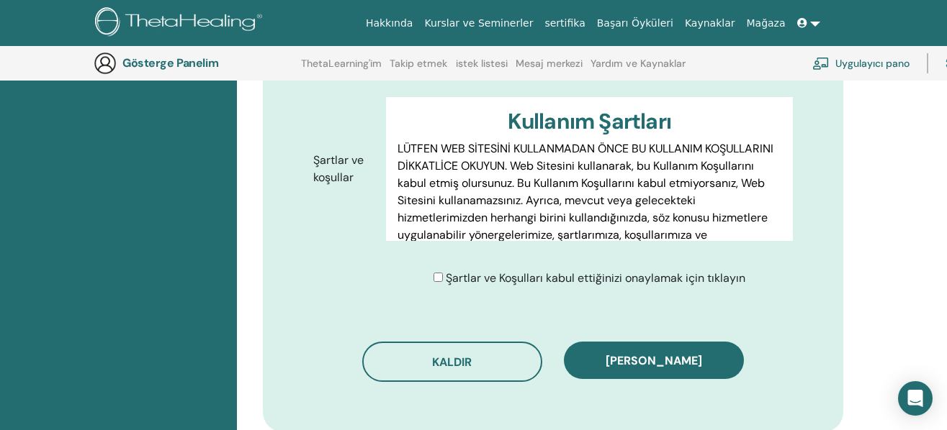 This screenshot has height=430, width=947. I want to click on a: Mağaza, so click(765, 23).